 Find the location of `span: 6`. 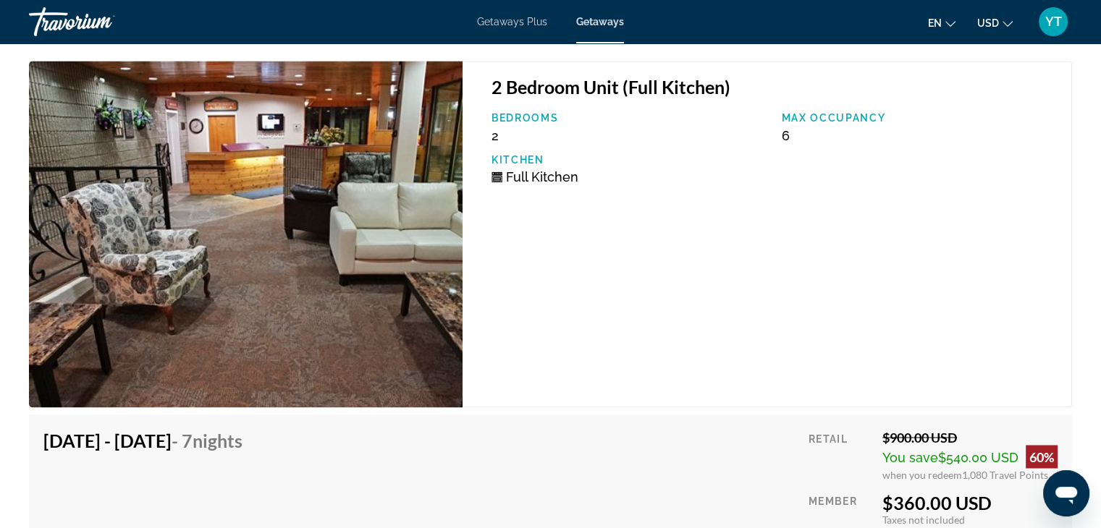

span: 6 is located at coordinates (785, 135).